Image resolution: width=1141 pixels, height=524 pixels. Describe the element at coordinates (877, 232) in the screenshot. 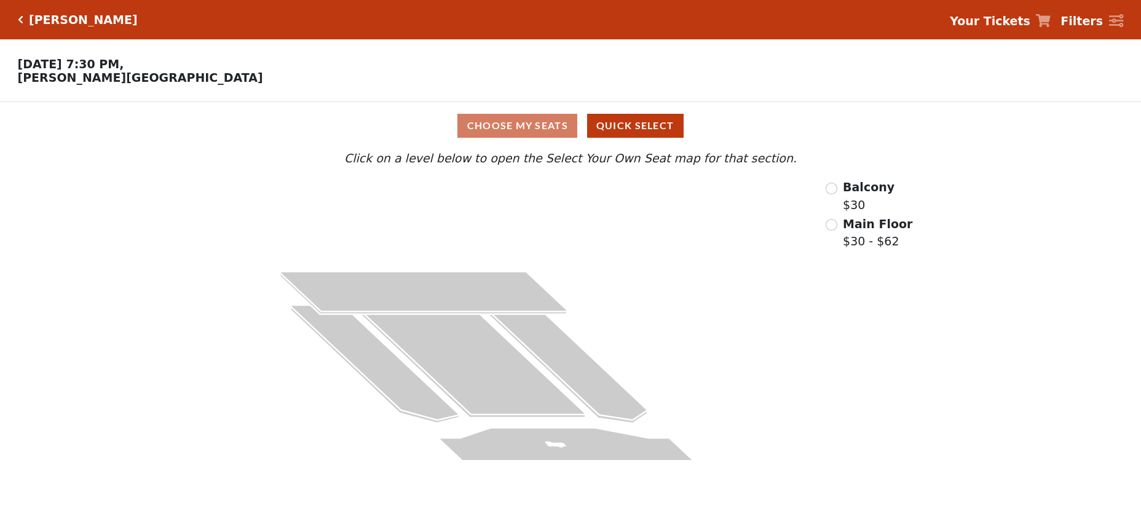

I see `label: $30 - $62` at that location.